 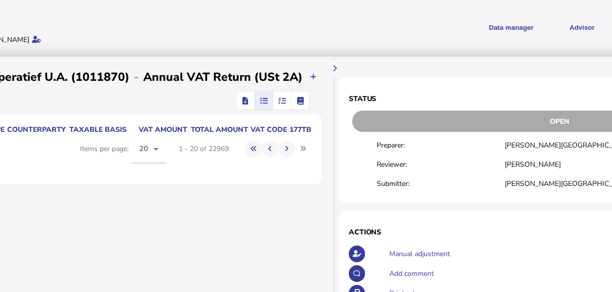 I want to click on button: Upload transactions, so click(x=313, y=77).